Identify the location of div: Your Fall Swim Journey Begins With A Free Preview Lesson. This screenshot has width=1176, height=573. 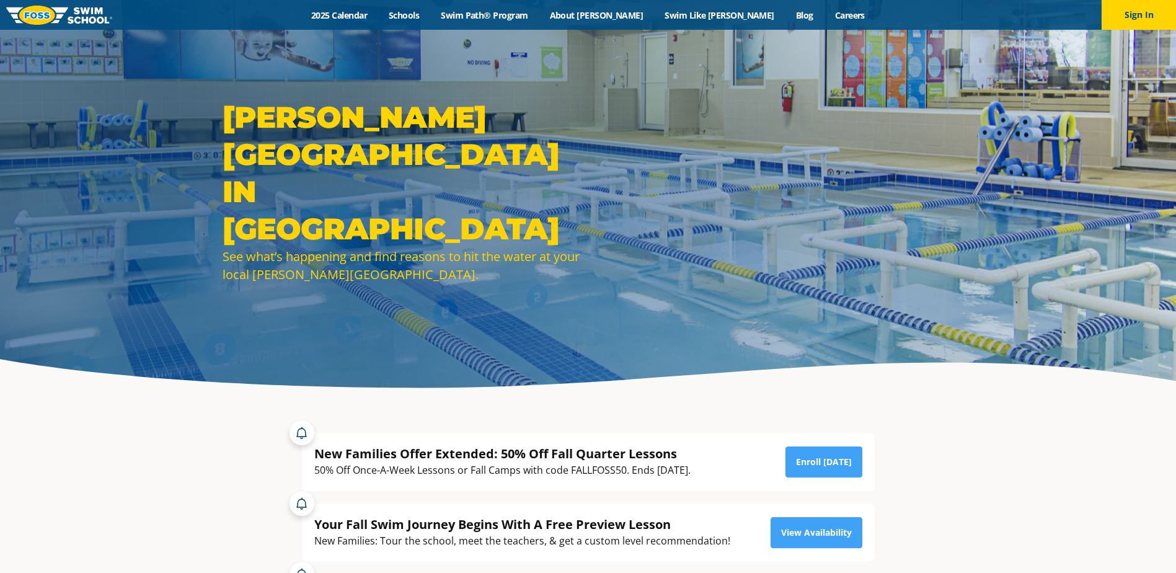
(522, 524).